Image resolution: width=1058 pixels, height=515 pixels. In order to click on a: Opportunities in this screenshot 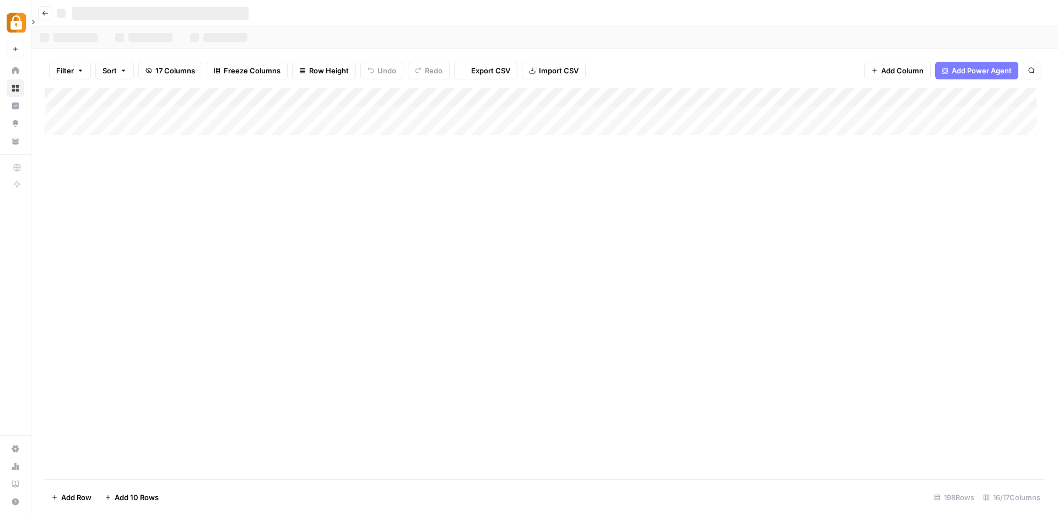, I will do `click(15, 123)`.